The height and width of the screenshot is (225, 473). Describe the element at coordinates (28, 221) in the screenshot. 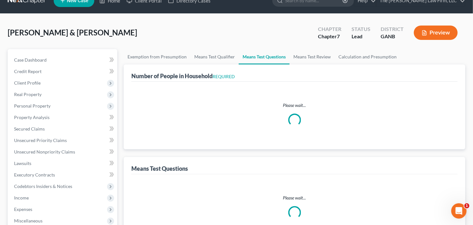

I see `span: Miscellaneous` at that location.